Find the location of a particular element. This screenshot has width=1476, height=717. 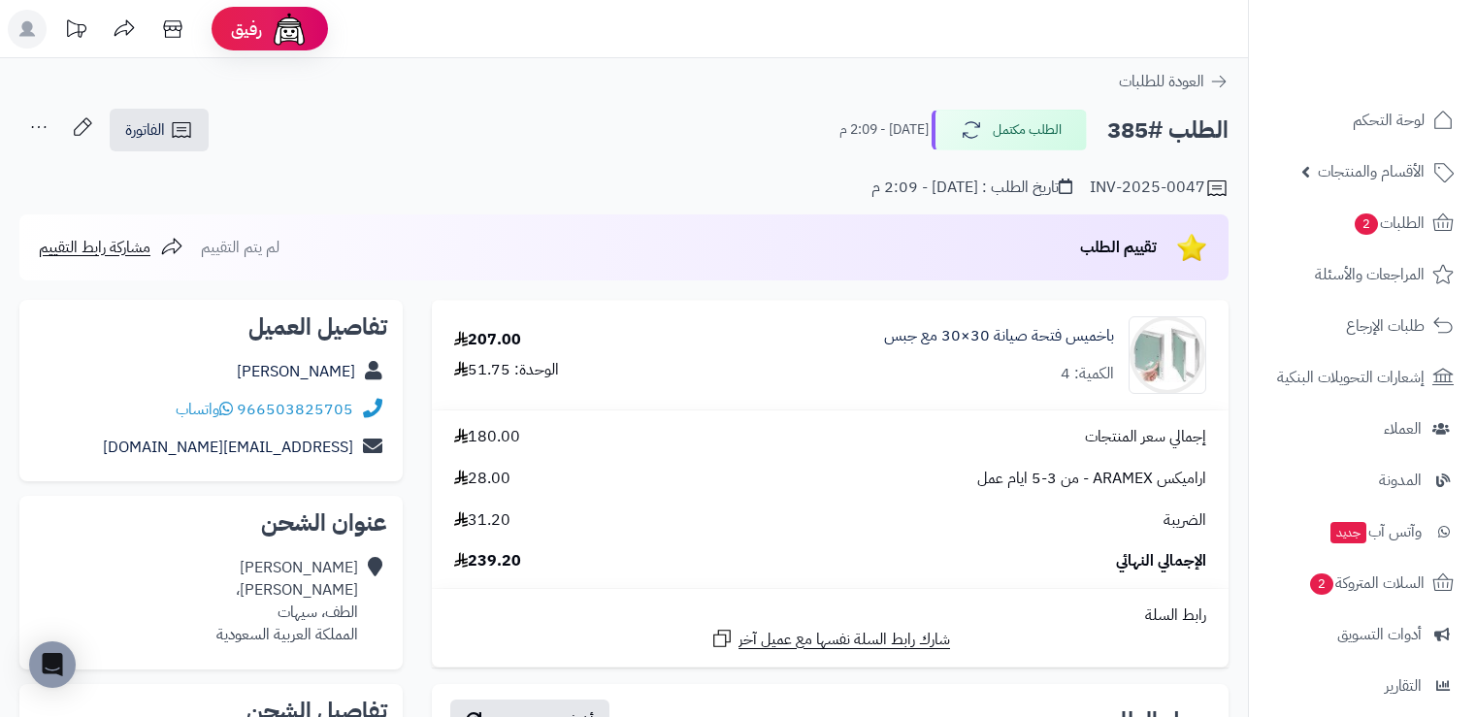

span: وآتس آب is located at coordinates (1375, 532).